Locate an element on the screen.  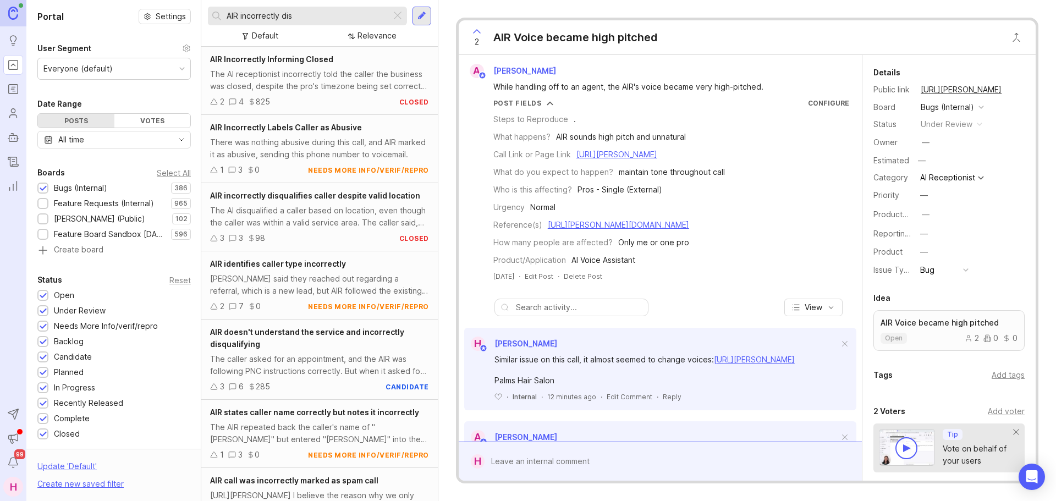
div: Delete Post is located at coordinates (583, 276).